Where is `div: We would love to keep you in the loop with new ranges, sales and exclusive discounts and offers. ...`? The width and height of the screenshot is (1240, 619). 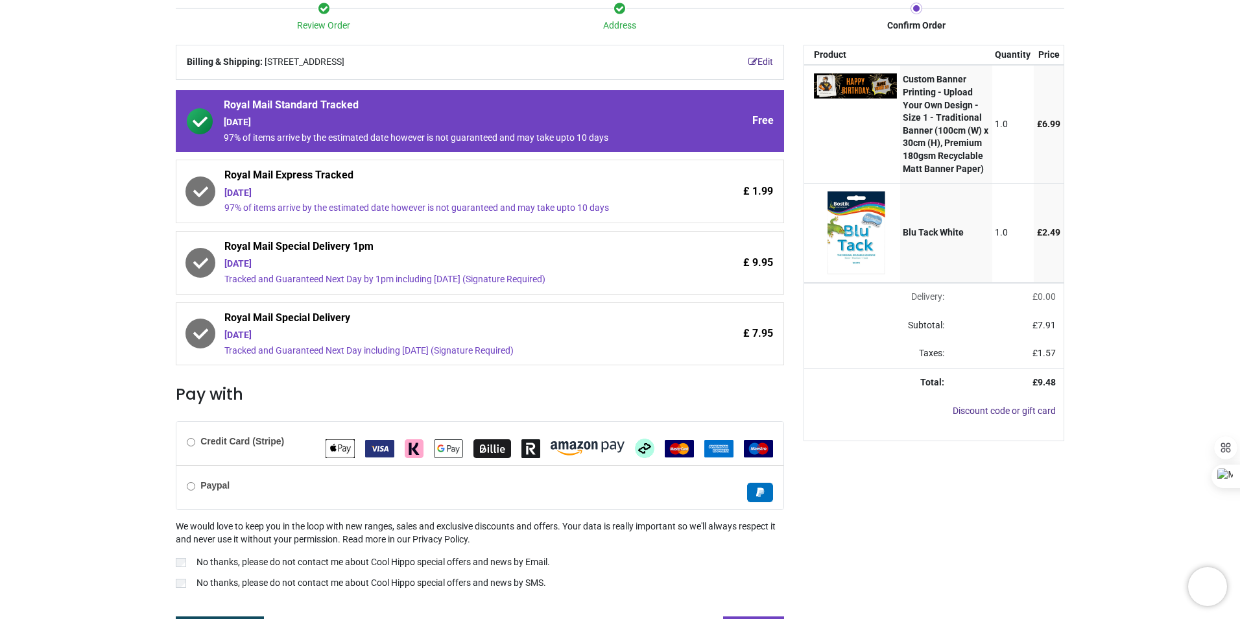
div: We would love to keep you in the loop with new ranges, sales and exclusive discounts and offers. ... is located at coordinates (480, 556).